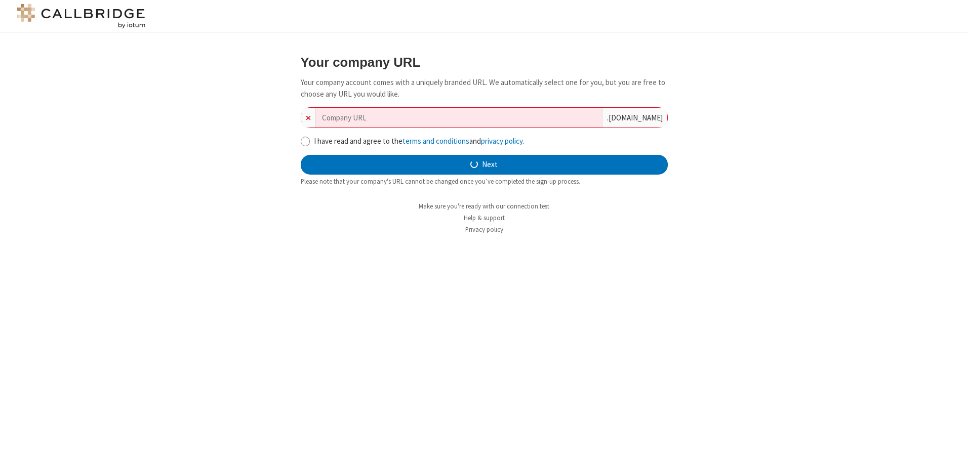 Image resolution: width=968 pixels, height=460 pixels. What do you see at coordinates (502, 141) in the screenshot?
I see `a: privacy policy` at bounding box center [502, 141].